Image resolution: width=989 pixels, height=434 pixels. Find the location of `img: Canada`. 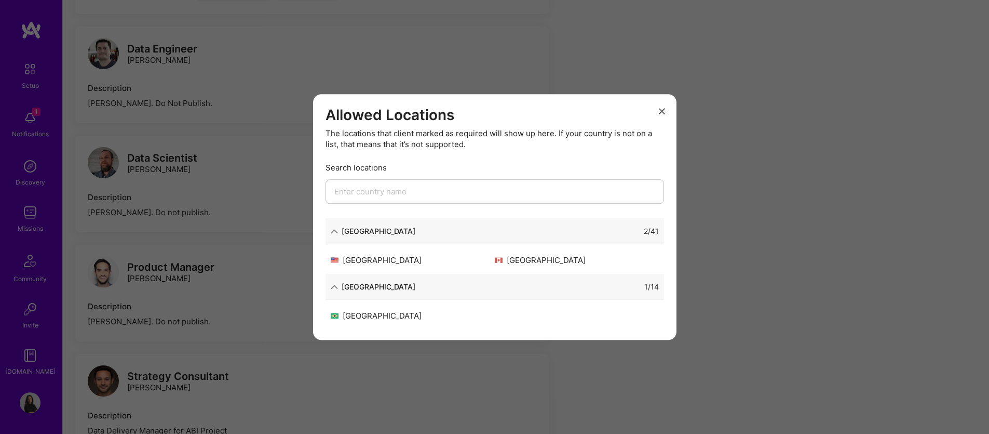

img: Canada is located at coordinates (498, 260).